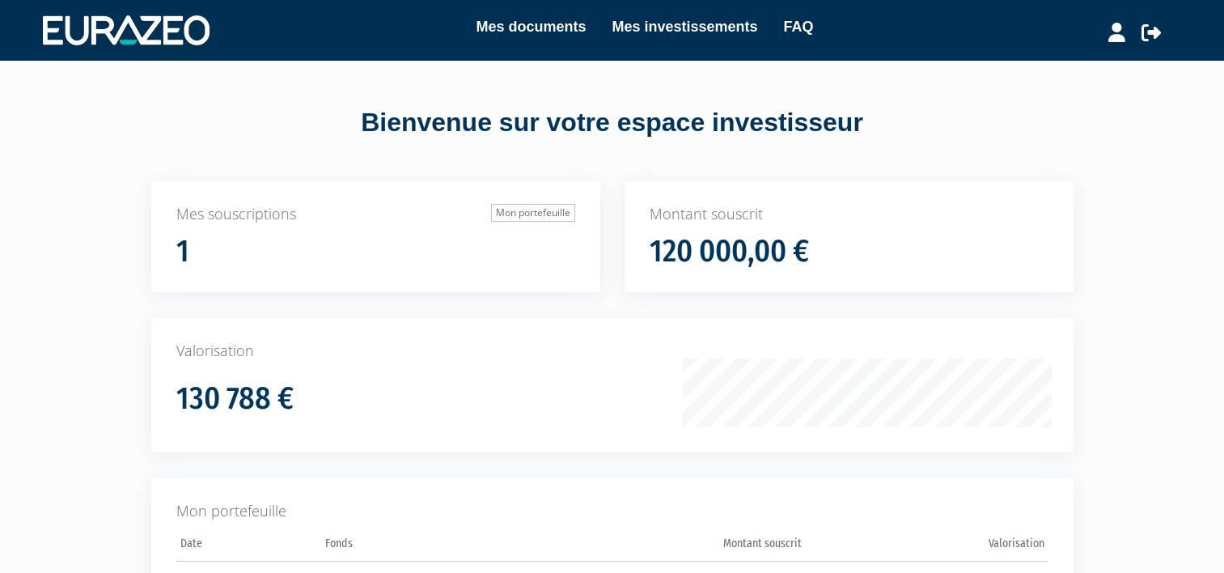 Image resolution: width=1224 pixels, height=573 pixels. I want to click on h1: 130 788 €, so click(235, 399).